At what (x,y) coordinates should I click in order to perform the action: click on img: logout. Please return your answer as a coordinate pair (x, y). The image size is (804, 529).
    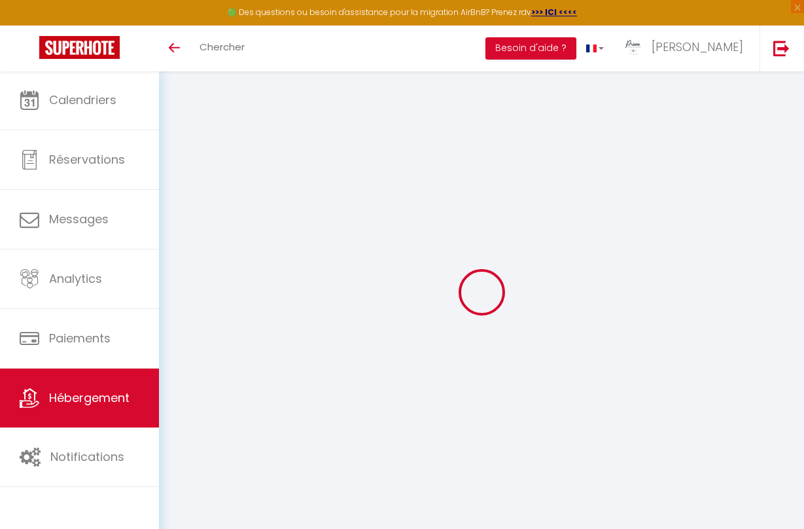
    Looking at the image, I should click on (781, 48).